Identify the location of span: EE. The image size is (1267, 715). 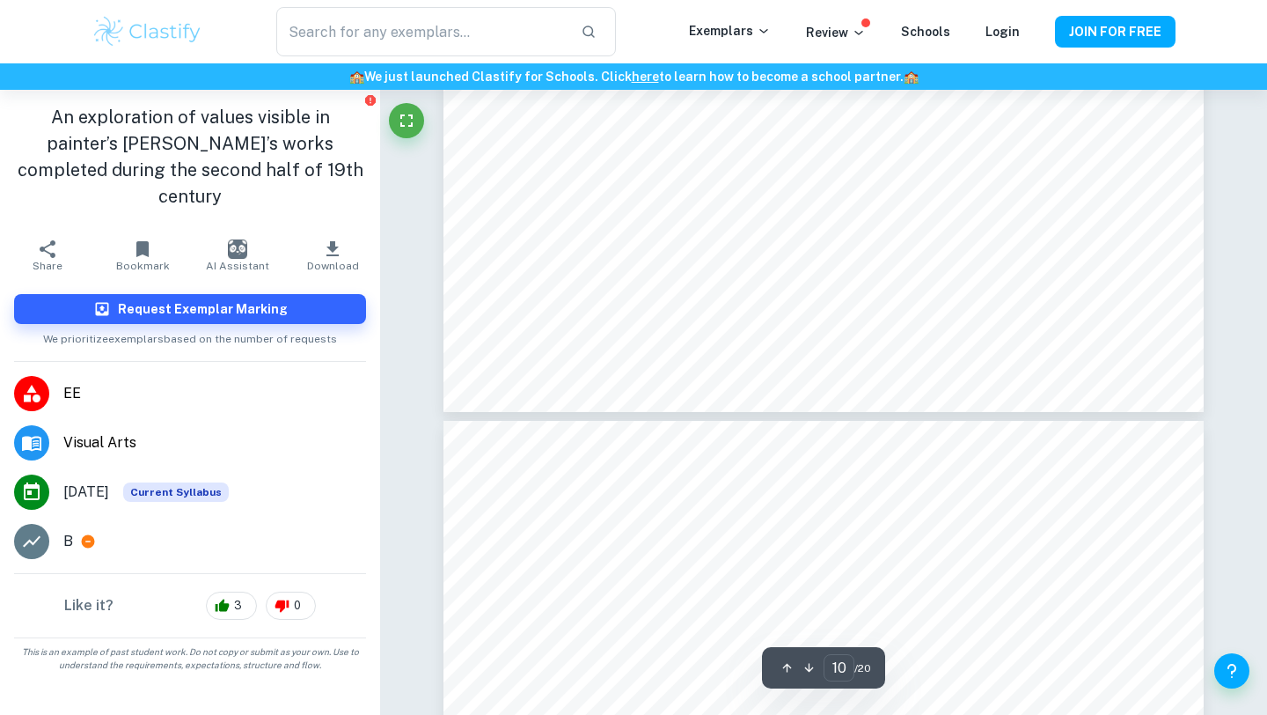
(215, 393).